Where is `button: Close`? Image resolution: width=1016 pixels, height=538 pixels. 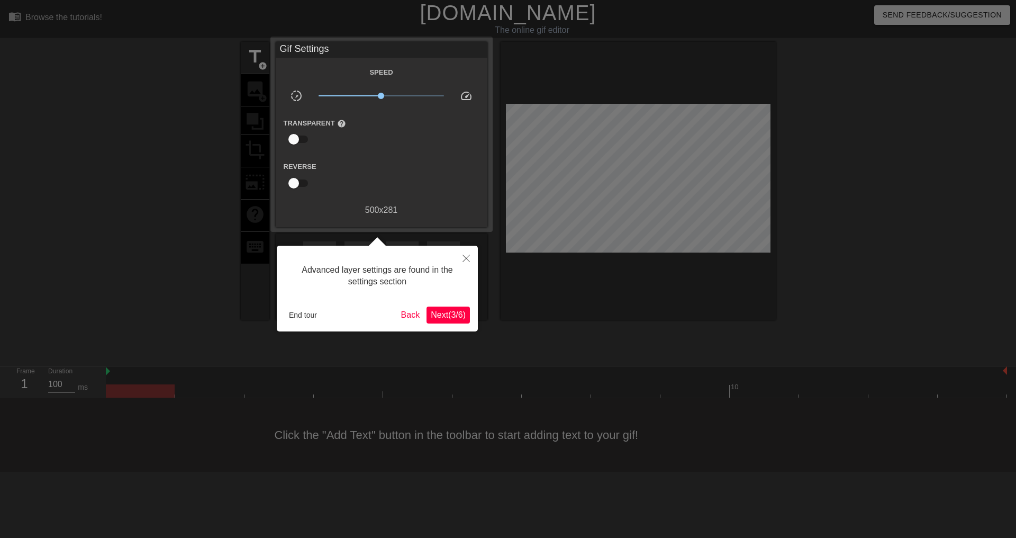
button: Close is located at coordinates (466, 258).